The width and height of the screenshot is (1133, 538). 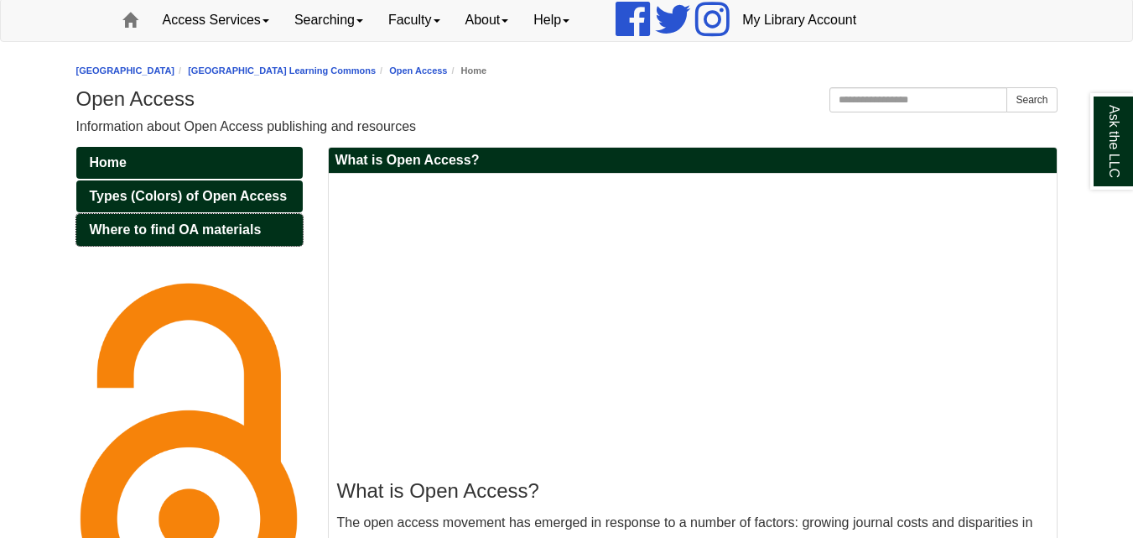 What do you see at coordinates (1032, 100) in the screenshot?
I see `button: Search` at bounding box center [1032, 100].